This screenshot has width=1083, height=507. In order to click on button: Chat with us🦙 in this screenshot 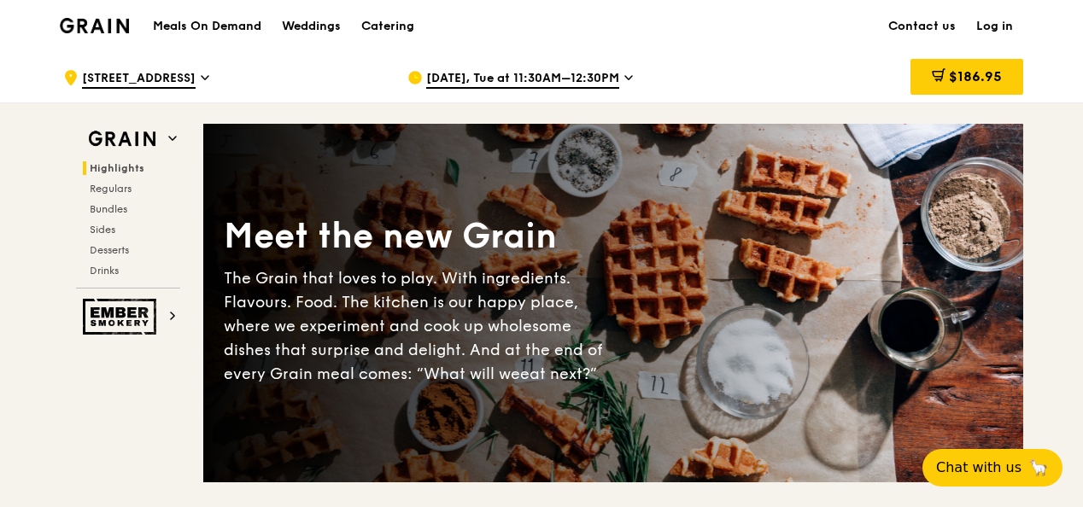, I will do `click(993, 468)`.